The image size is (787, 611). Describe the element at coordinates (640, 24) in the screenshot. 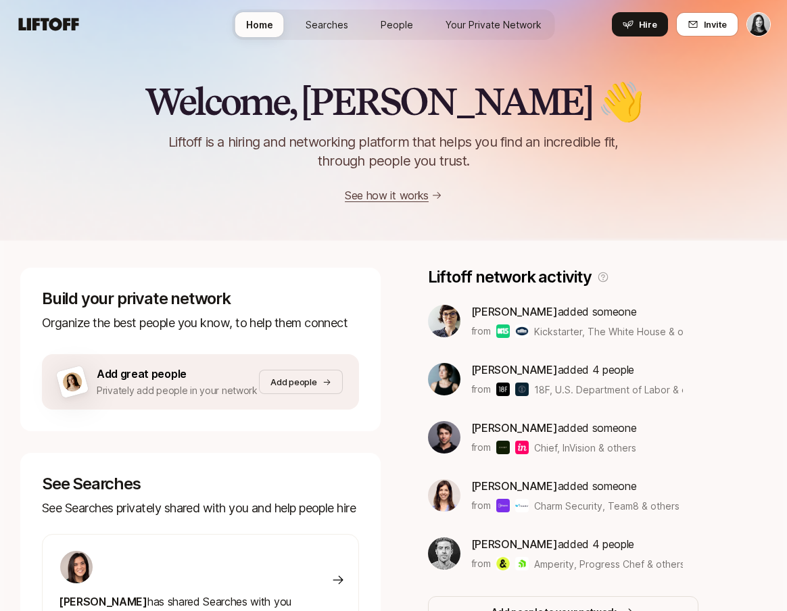

I see `button: Hire` at that location.